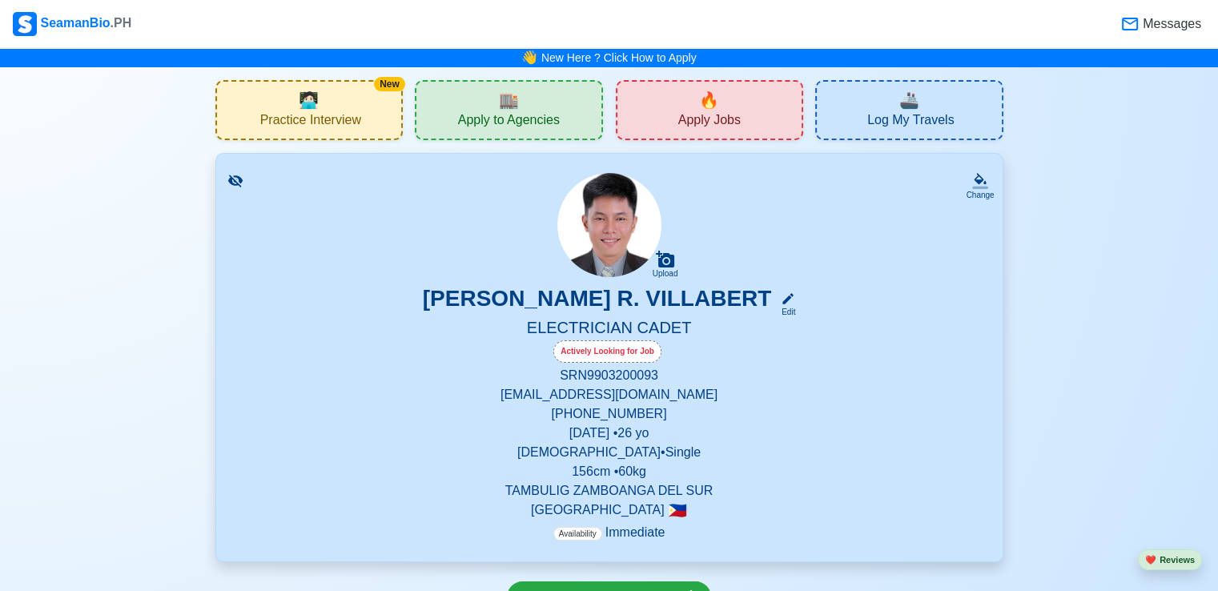 Image resolution: width=1218 pixels, height=591 pixels. Describe the element at coordinates (389, 84) in the screenshot. I see `div: New` at that location.